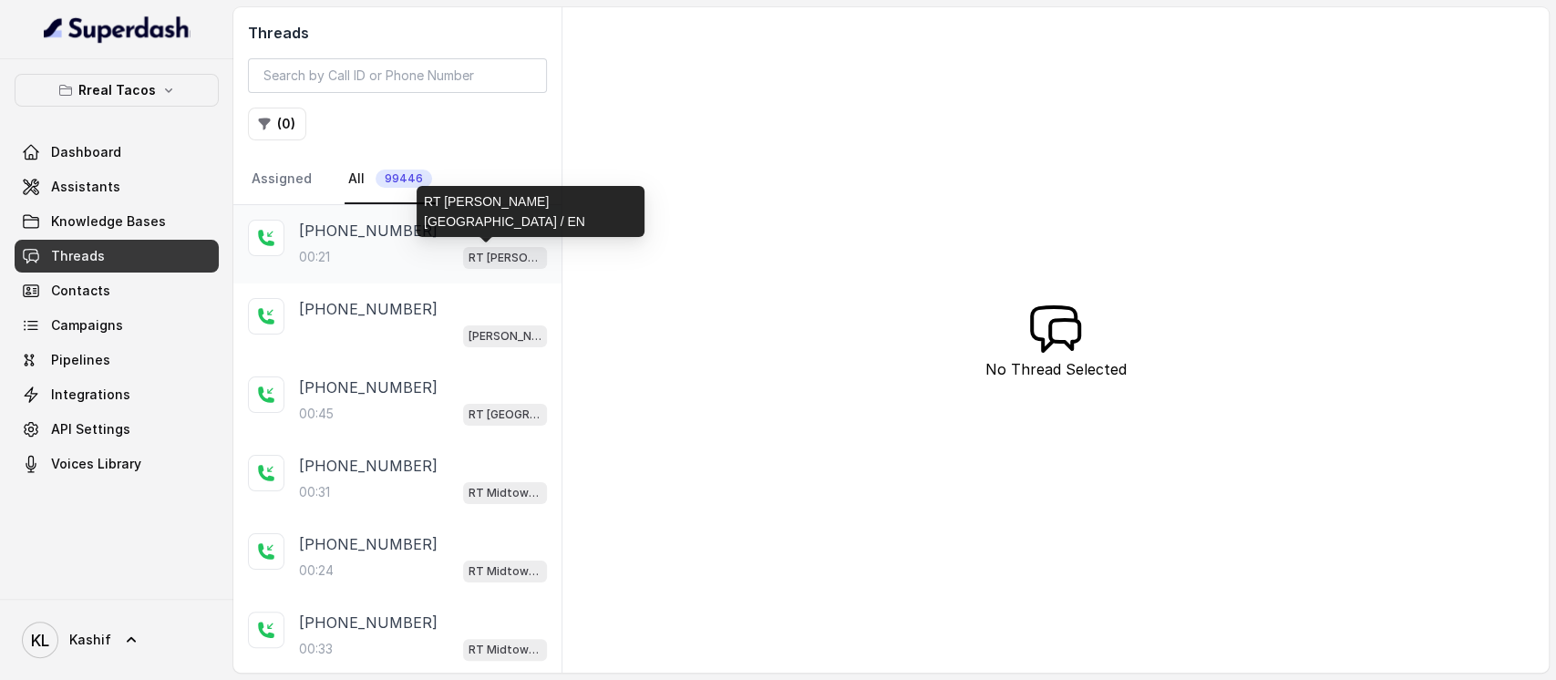 Image resolution: width=1556 pixels, height=680 pixels. What do you see at coordinates (90, 640) in the screenshot?
I see `span: Kashif` at bounding box center [90, 640].